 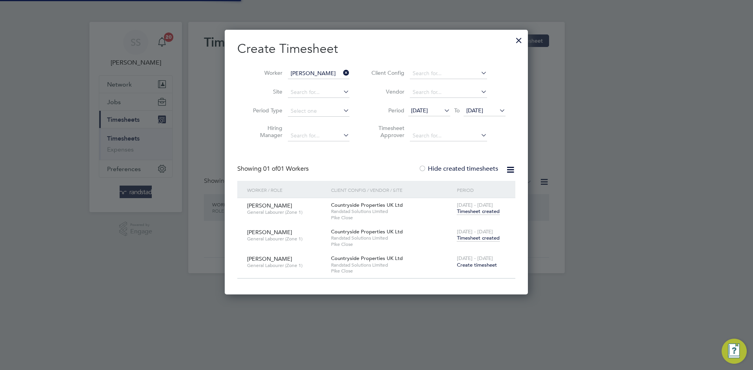 What do you see at coordinates (270, 169) in the screenshot?
I see `span: 01 of` at bounding box center [270, 169].